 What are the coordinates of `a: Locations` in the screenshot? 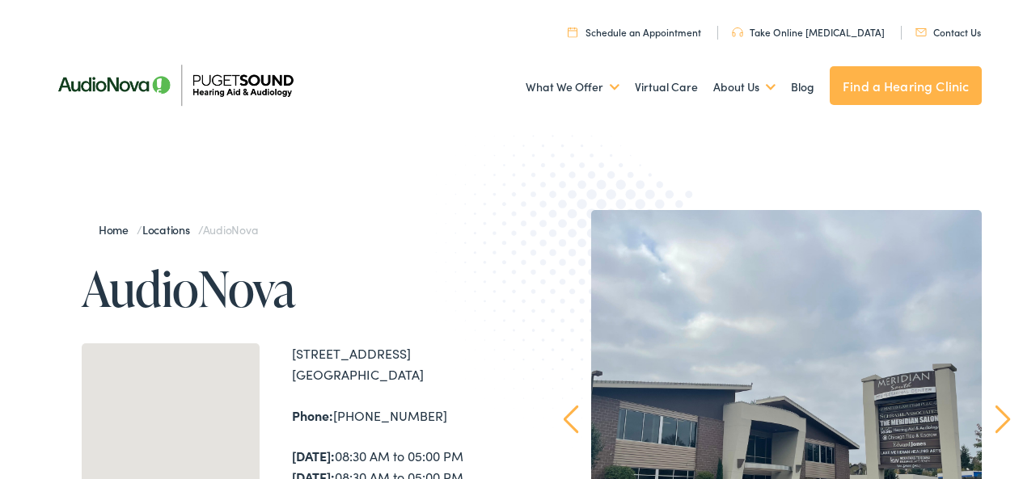 It's located at (170, 230).